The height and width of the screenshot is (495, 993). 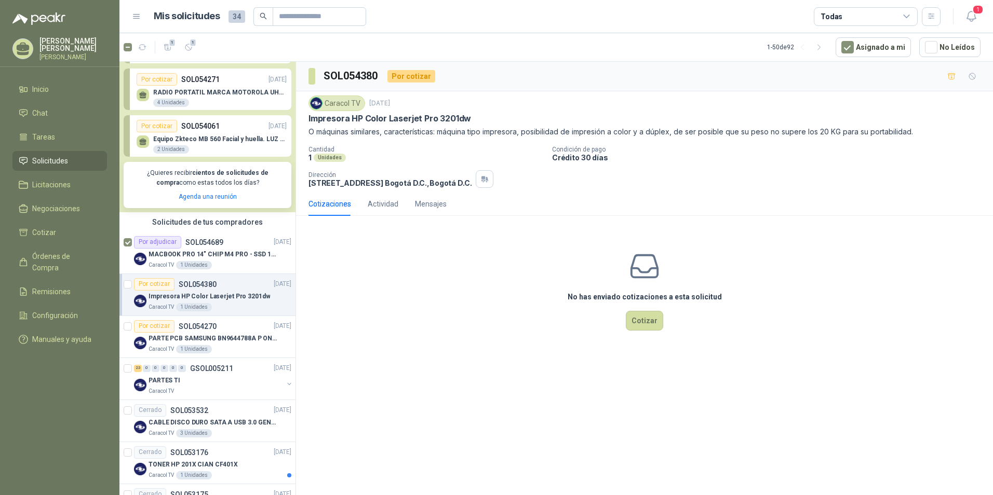 What do you see at coordinates (873, 47) in the screenshot?
I see `button: Asignado a mi` at bounding box center [873, 47].